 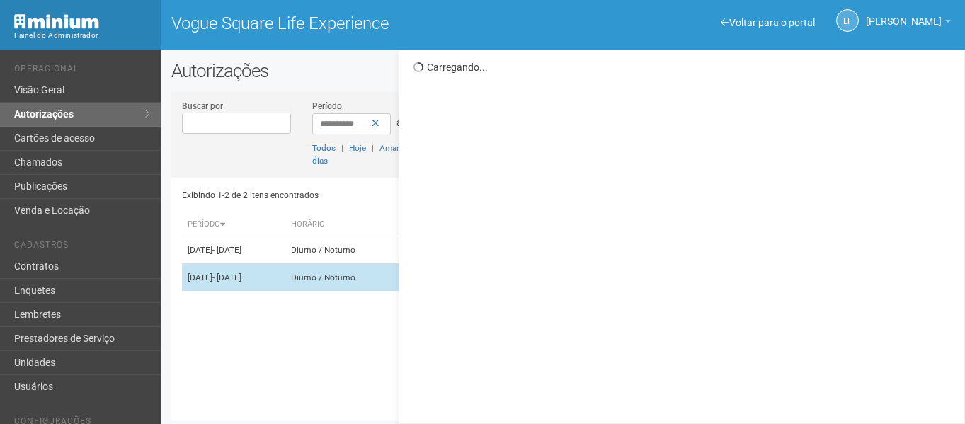 I want to click on label: Período, so click(x=327, y=106).